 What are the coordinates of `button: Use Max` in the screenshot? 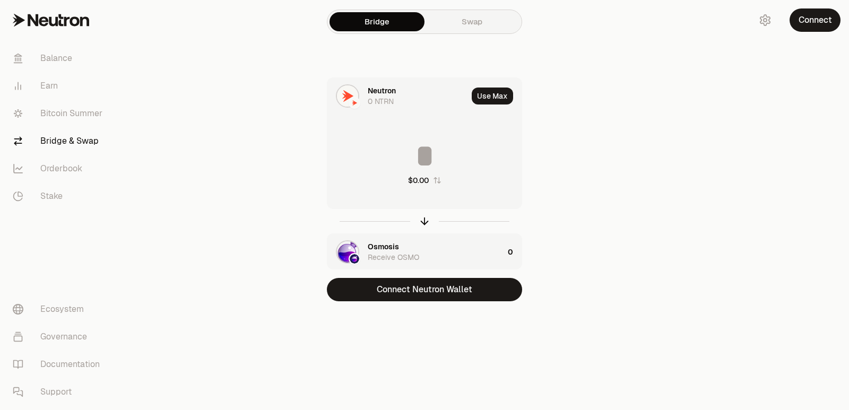 It's located at (493, 96).